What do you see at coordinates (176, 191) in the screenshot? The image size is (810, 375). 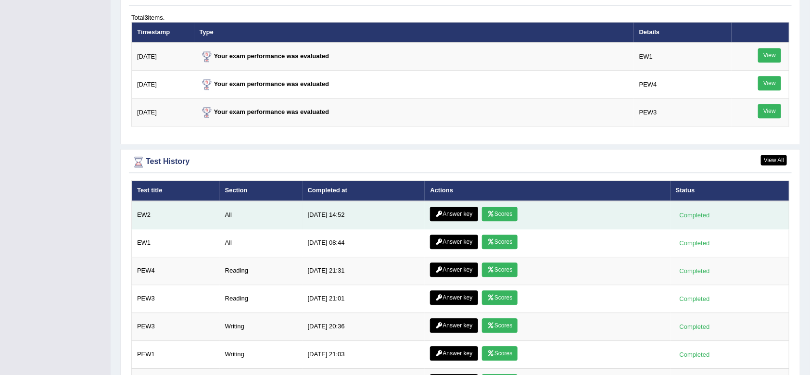 I see `th: Test title` at bounding box center [176, 191].